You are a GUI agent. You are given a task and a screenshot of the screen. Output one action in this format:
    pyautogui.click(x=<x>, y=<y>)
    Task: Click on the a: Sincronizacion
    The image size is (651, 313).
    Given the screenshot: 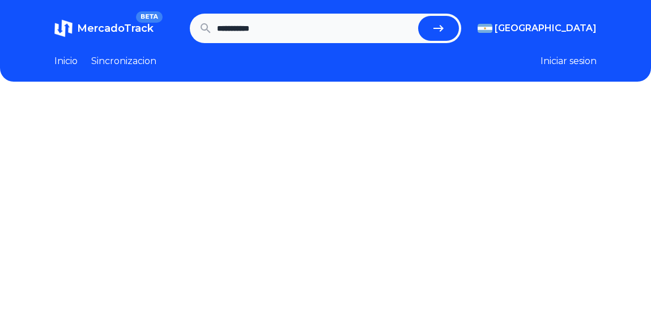 What is the action you would take?
    pyautogui.click(x=124, y=61)
    